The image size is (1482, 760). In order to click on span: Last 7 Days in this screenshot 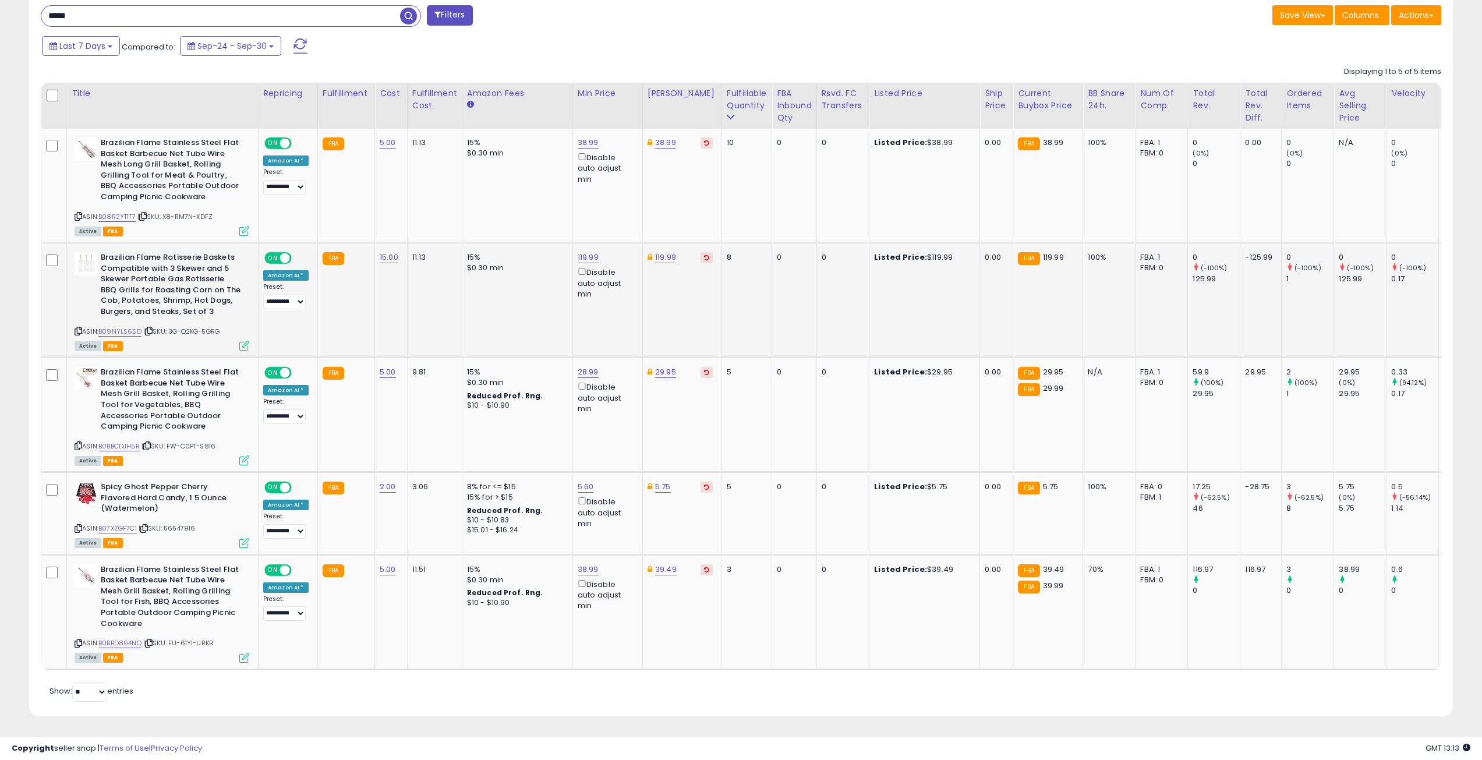, I will do `click(82, 46)`.